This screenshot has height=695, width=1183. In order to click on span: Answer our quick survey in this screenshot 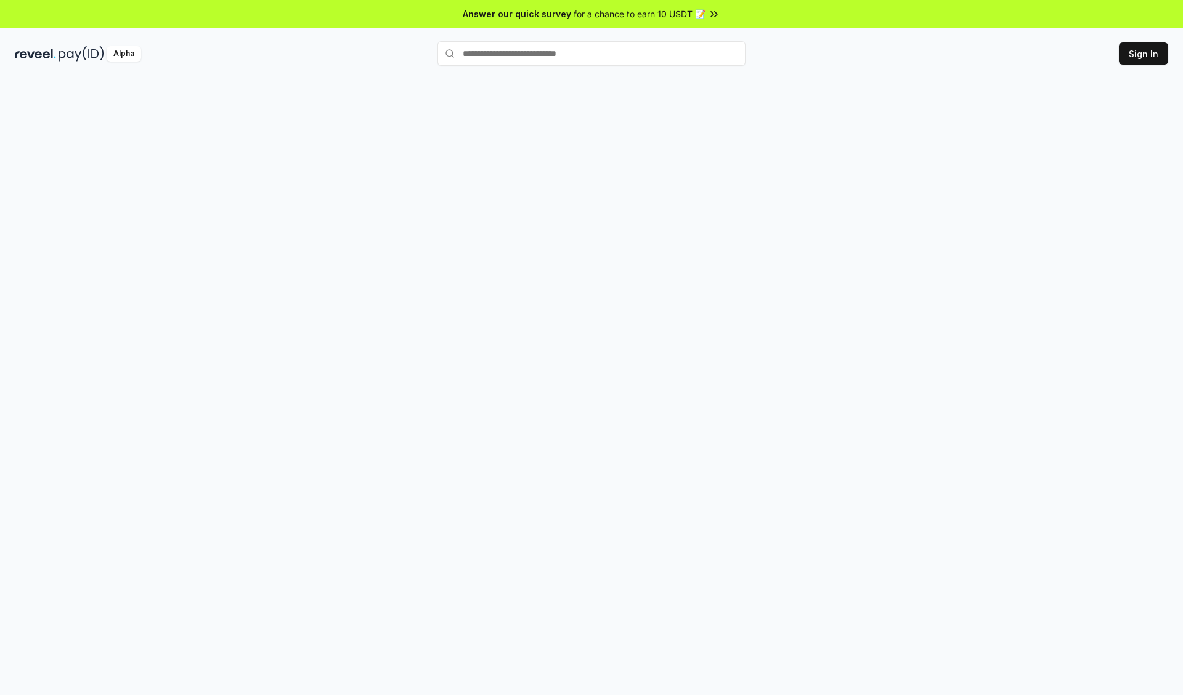, I will do `click(517, 14)`.